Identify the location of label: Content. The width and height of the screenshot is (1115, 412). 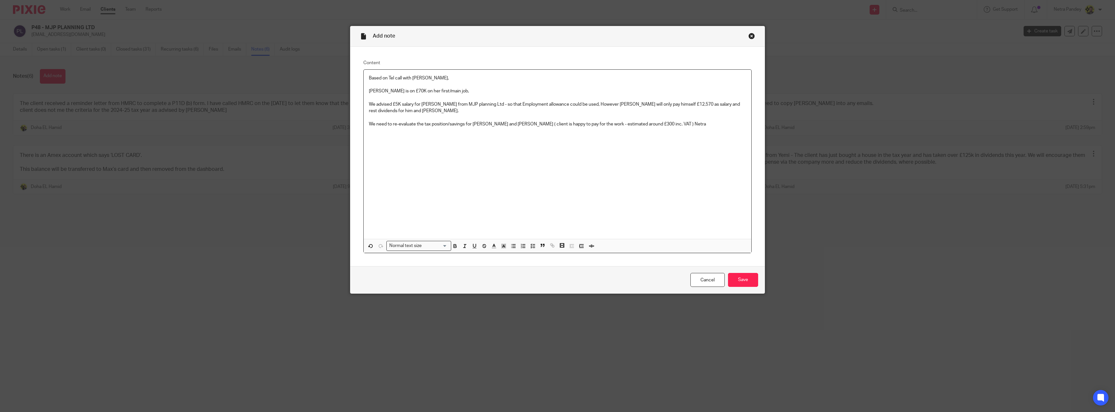
(557, 63).